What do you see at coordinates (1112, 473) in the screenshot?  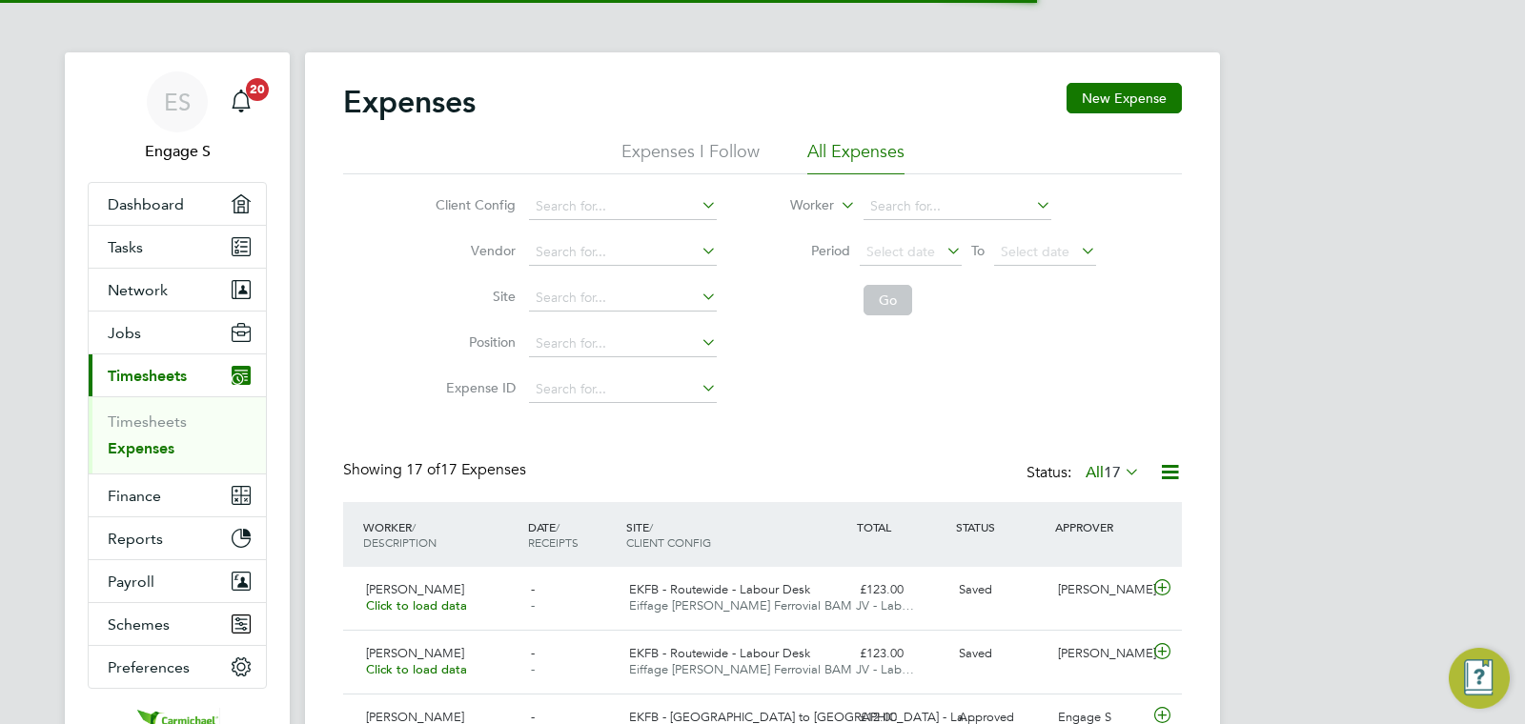 I see `span: 17` at bounding box center [1112, 473].